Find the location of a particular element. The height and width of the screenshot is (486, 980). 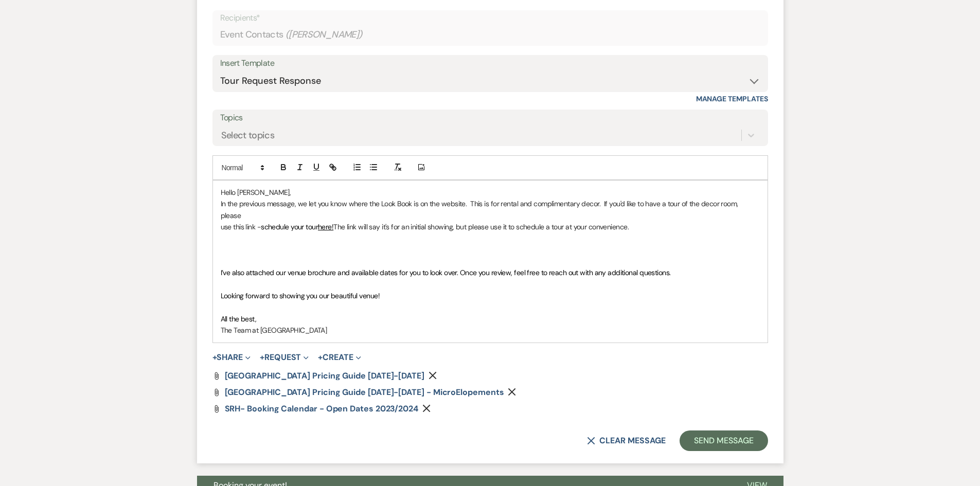

div: Select topics is located at coordinates (248, 135).